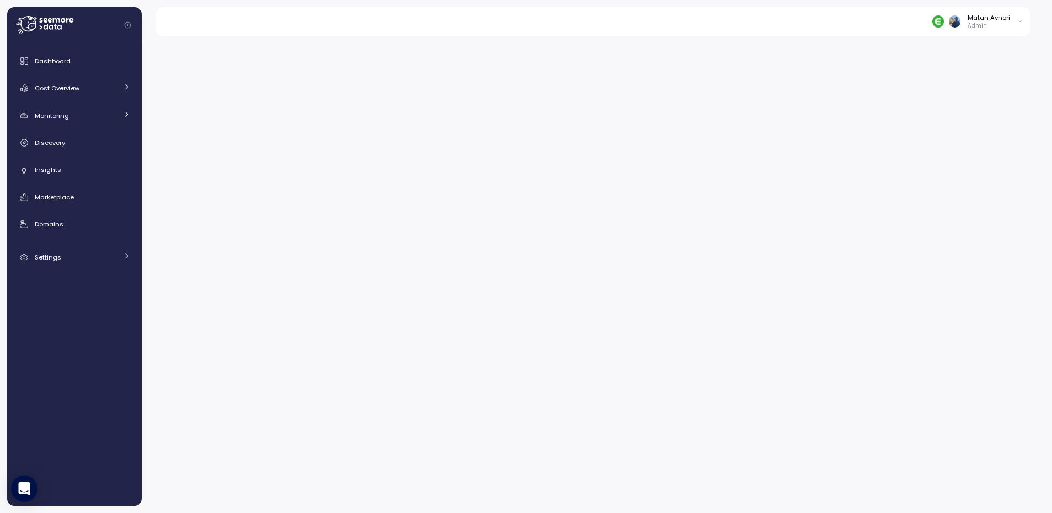  Describe the element at coordinates (49, 224) in the screenshot. I see `span: Domains` at that location.